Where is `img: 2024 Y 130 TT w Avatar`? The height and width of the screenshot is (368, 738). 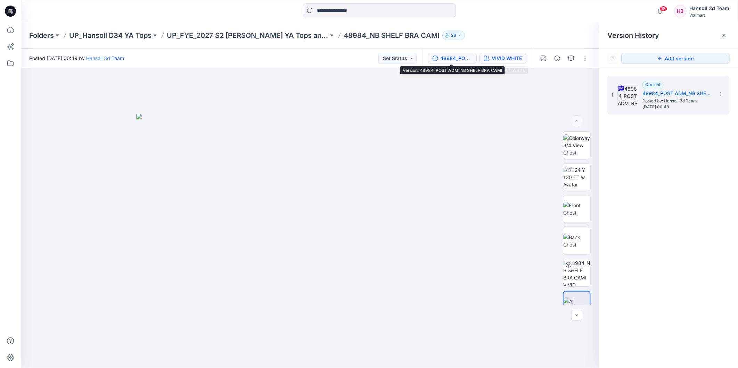 img: 2024 Y 130 TT w Avatar is located at coordinates (577, 177).